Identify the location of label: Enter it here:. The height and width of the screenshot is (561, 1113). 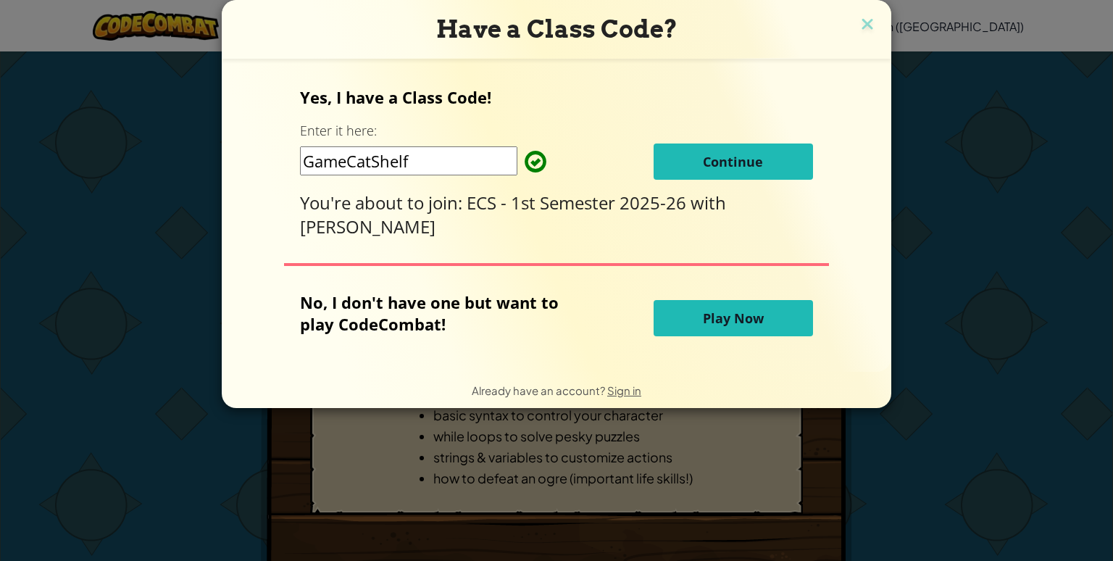
(338, 130).